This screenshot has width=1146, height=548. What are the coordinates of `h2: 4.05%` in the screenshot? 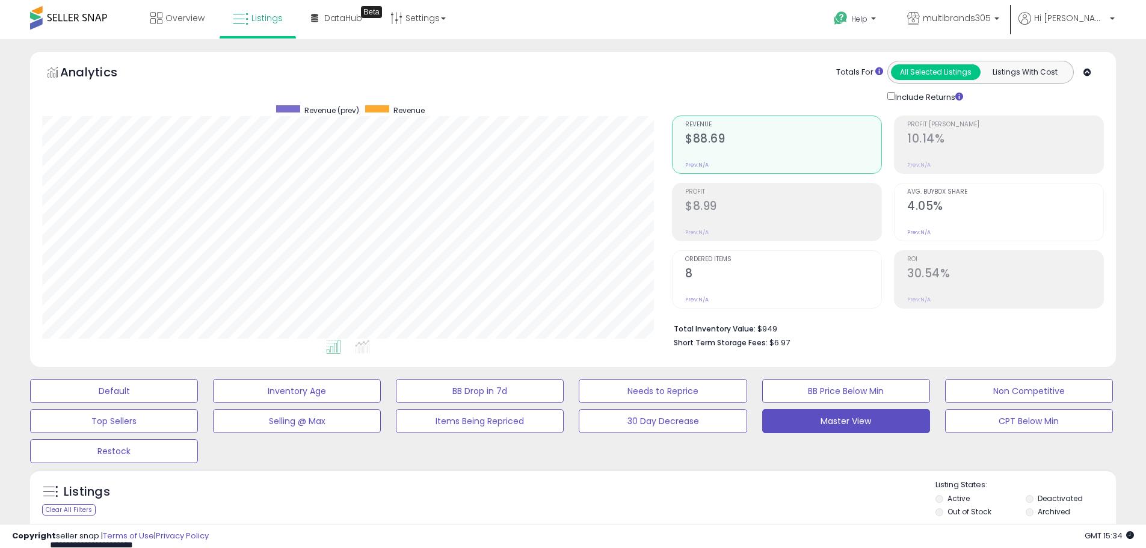 It's located at (1005, 207).